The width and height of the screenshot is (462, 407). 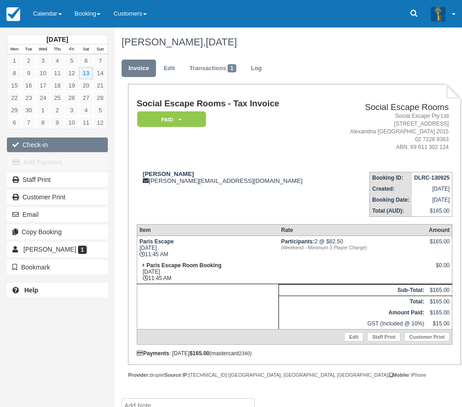 What do you see at coordinates (14, 85) in the screenshot?
I see `a: 15` at bounding box center [14, 85].